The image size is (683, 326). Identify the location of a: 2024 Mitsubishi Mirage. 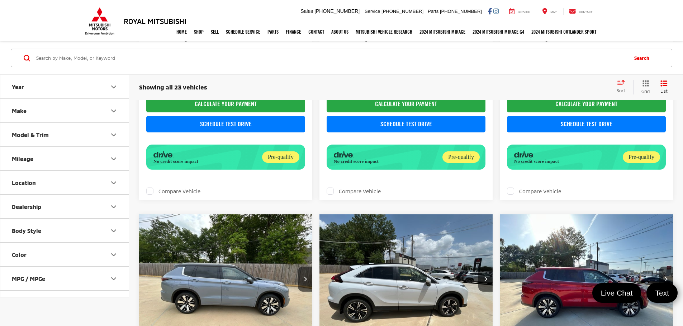
(442, 32).